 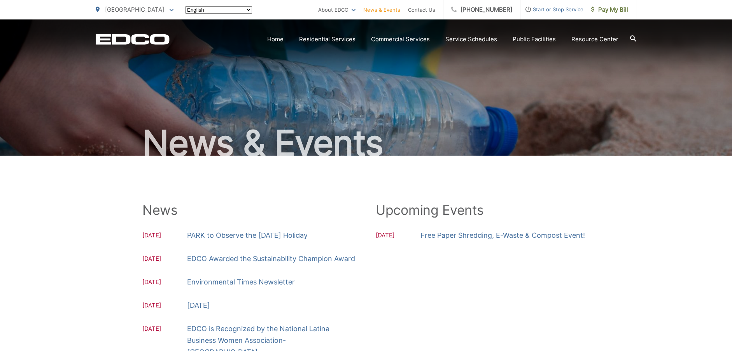 What do you see at coordinates (381, 10) in the screenshot?
I see `a: News & Events` at bounding box center [381, 10].